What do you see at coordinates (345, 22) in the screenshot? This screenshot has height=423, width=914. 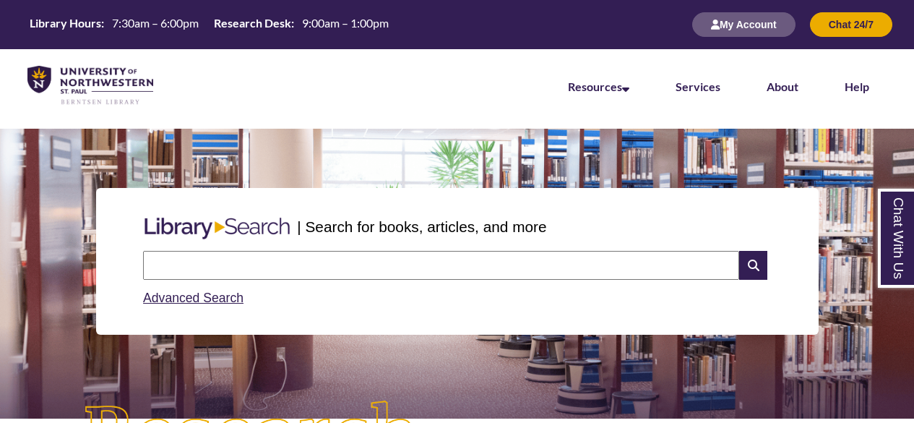 I see `span: 9:00am – 1:00pm` at bounding box center [345, 22].